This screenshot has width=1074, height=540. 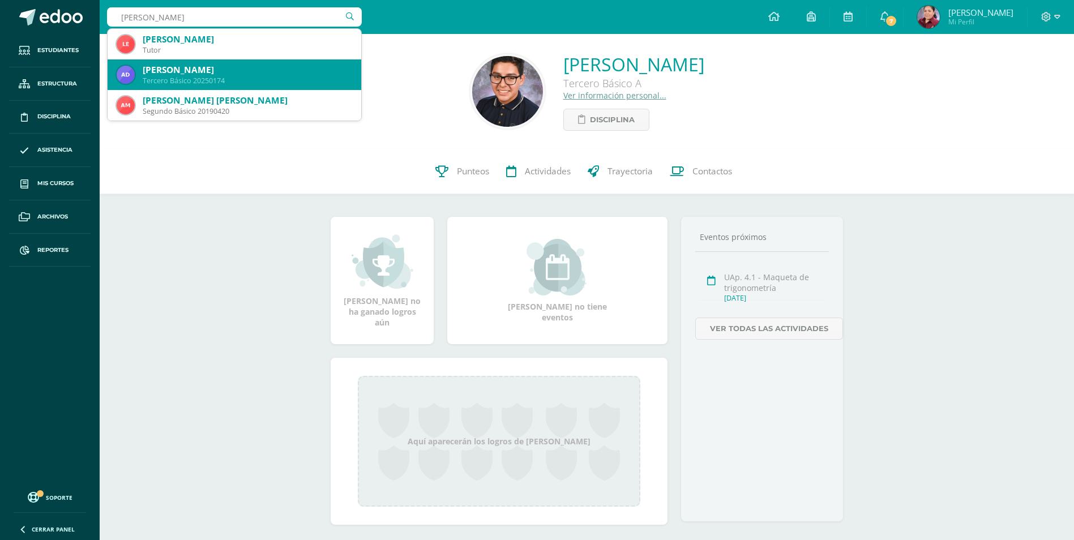 What do you see at coordinates (58, 50) in the screenshot?
I see `span: Estudiantes` at bounding box center [58, 50].